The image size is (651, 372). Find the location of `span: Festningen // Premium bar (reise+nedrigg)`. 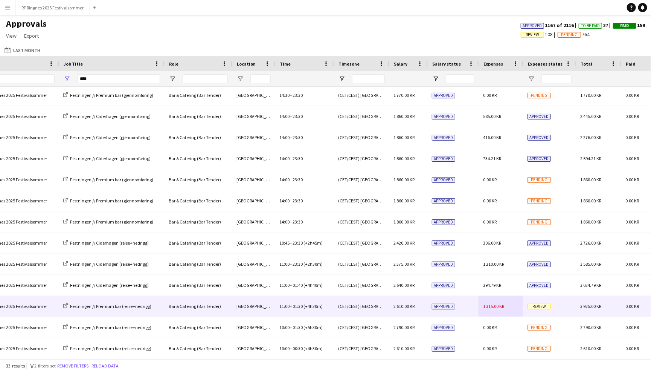

span: Festningen // Premium bar (reise+nedrigg) is located at coordinates (111, 306).